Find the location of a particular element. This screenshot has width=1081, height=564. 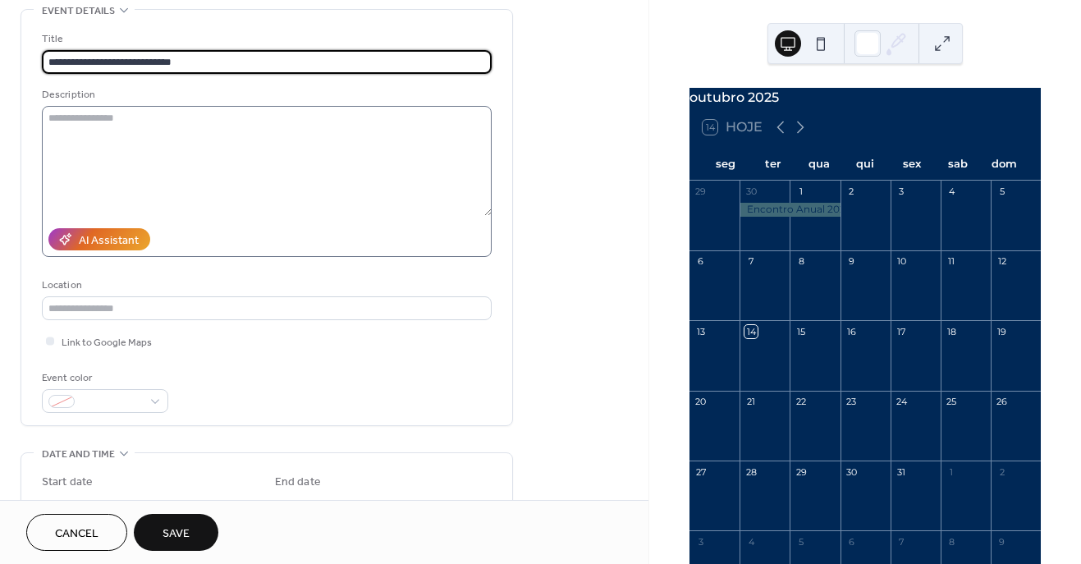

div: 12 is located at coordinates (1002, 261).